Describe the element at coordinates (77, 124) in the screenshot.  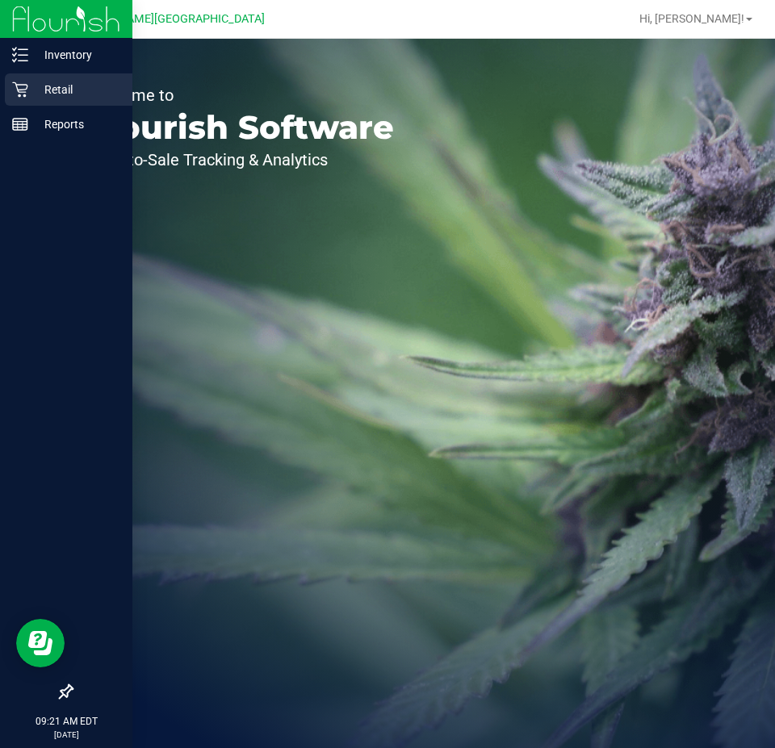
I see `p: Reports` at that location.